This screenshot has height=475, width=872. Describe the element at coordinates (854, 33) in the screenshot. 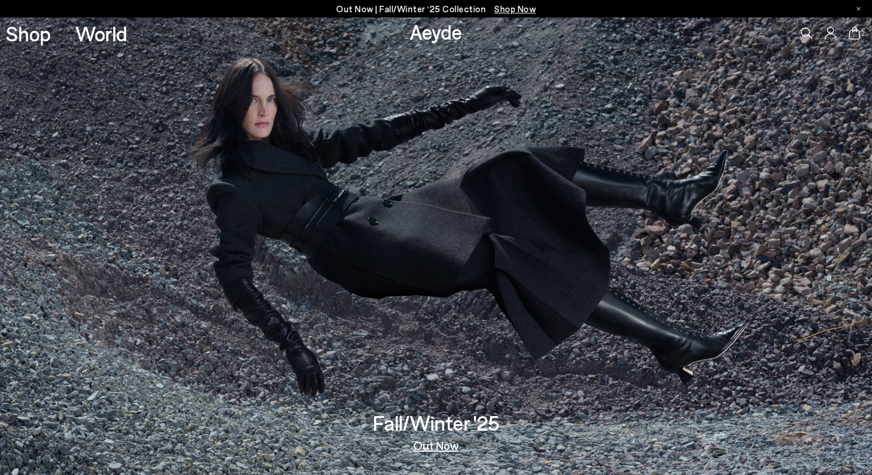

I see `a: 2` at that location.